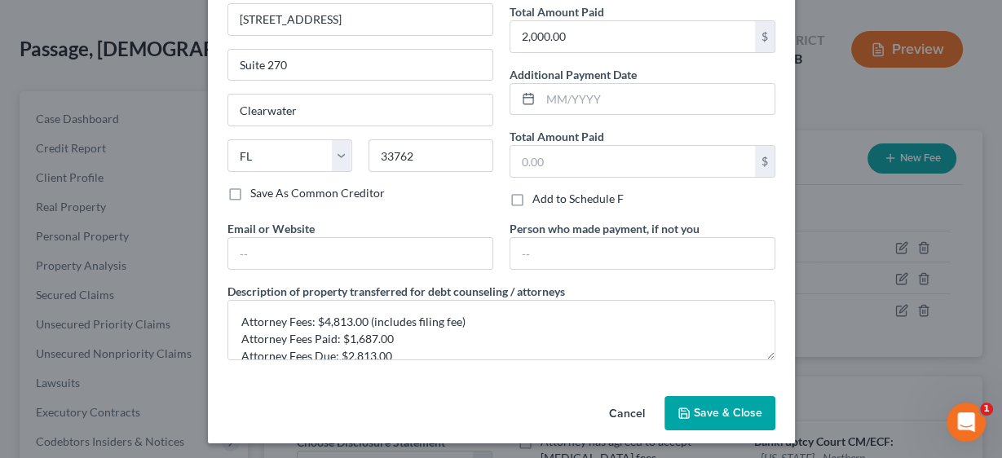 Image resolution: width=1002 pixels, height=458 pixels. Describe the element at coordinates (728, 413) in the screenshot. I see `span: Save & Close` at that location.